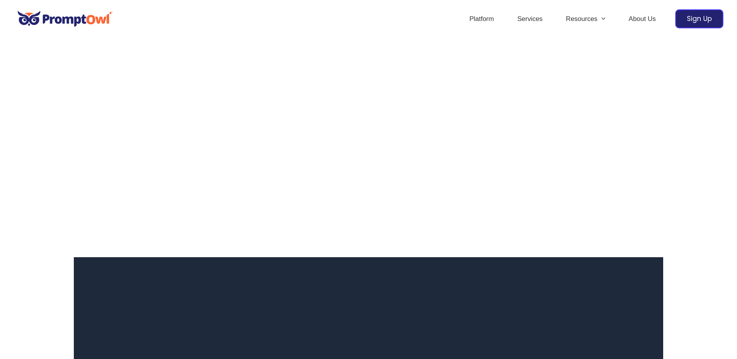 The image size is (737, 359). What do you see at coordinates (65, 19) in the screenshot?
I see `img: promptowl.ai logo` at bounding box center [65, 19].